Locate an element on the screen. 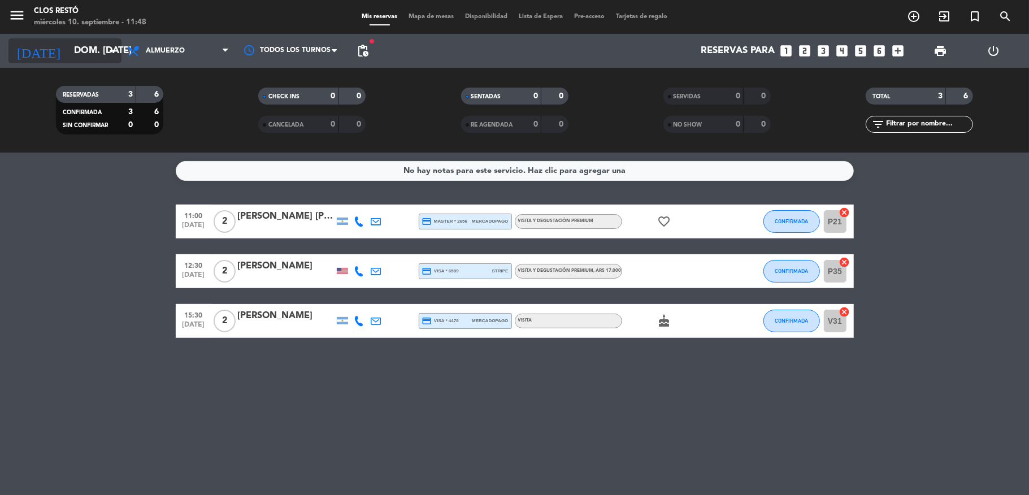 The width and height of the screenshot is (1029, 495). span: NO SHOW is located at coordinates (688, 125).